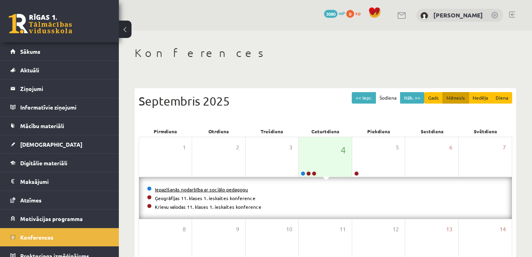 This screenshot has width=532, height=257. I want to click on button: << Iepr., so click(364, 98).